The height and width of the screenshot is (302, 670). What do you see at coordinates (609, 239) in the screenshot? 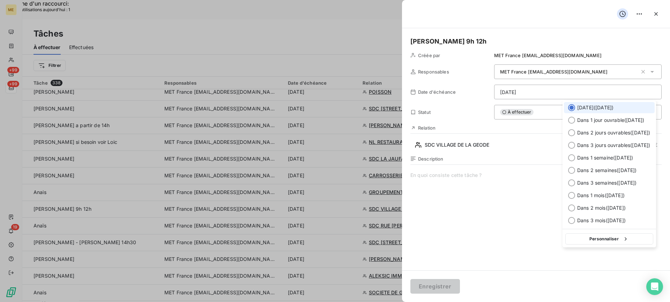
I see `button: Personnaliser` at bounding box center [609, 239].